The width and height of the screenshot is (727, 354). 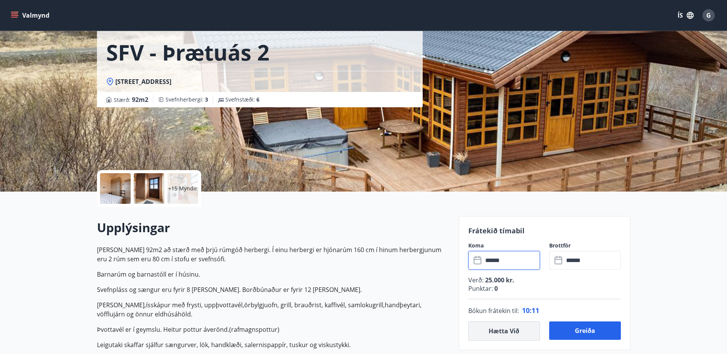 What do you see at coordinates (585, 331) in the screenshot?
I see `button: Greiða` at bounding box center [585, 331].